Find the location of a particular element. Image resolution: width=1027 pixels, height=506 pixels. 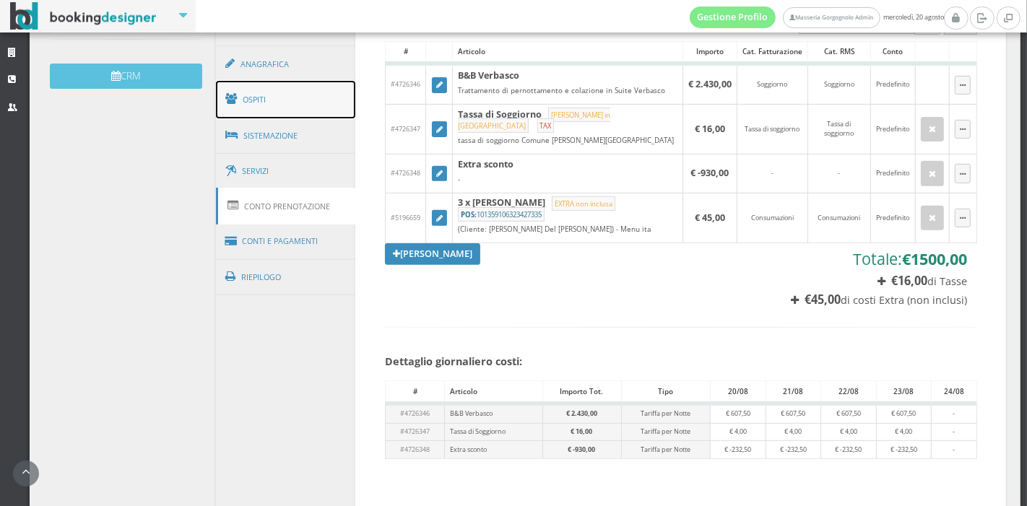

div: 20/08 is located at coordinates (738, 391).